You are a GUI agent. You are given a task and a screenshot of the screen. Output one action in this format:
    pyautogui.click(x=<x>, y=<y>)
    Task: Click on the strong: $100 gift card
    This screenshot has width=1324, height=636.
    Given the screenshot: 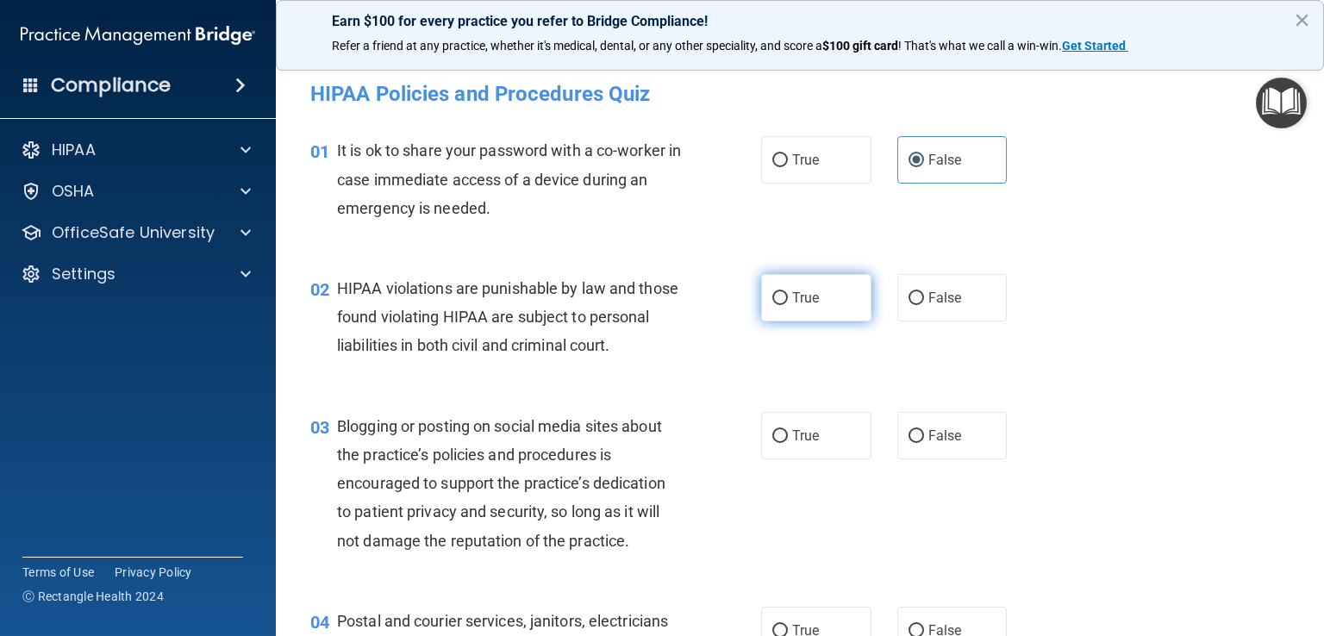 What is the action you would take?
    pyautogui.click(x=860, y=46)
    